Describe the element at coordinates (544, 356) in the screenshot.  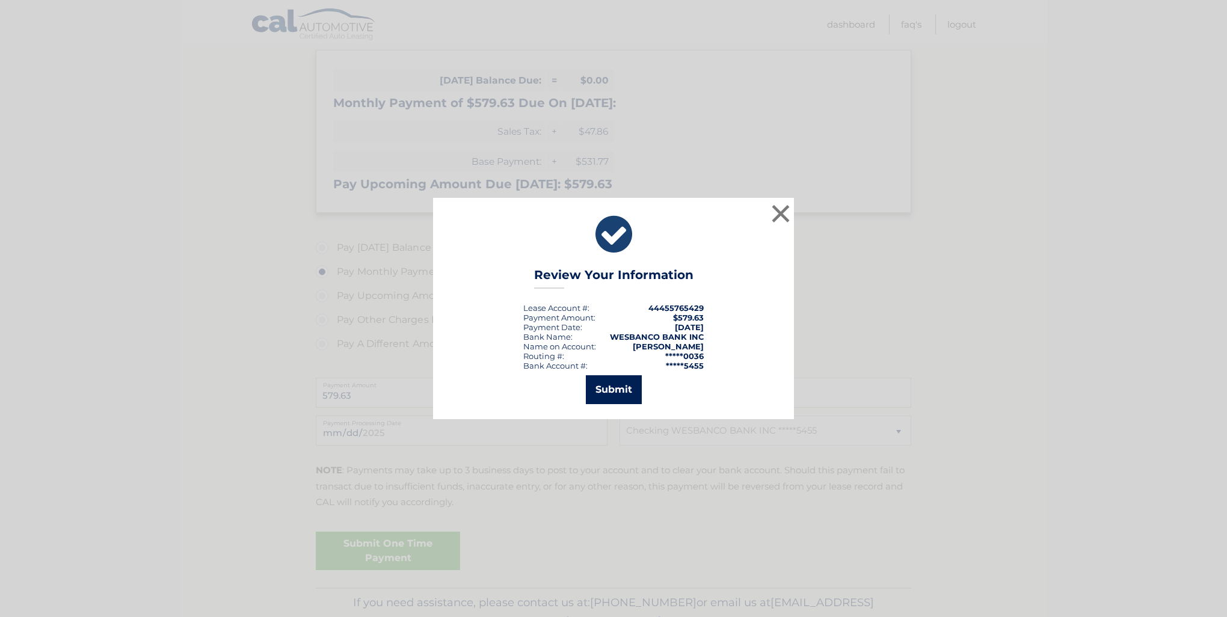
I see `div: Routing #:` at that location.